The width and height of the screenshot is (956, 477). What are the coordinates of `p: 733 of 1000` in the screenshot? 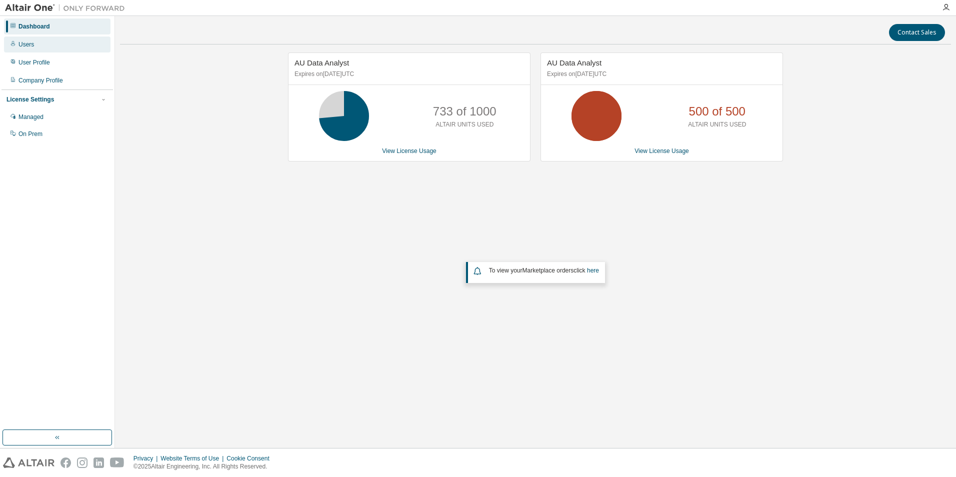 It's located at (465, 112).